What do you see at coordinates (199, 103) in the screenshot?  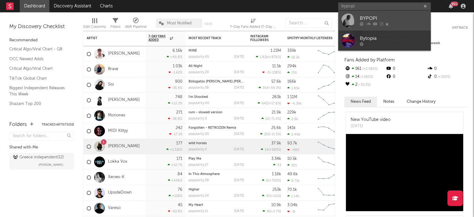 I see `div: popularity: 40` at bounding box center [199, 103].